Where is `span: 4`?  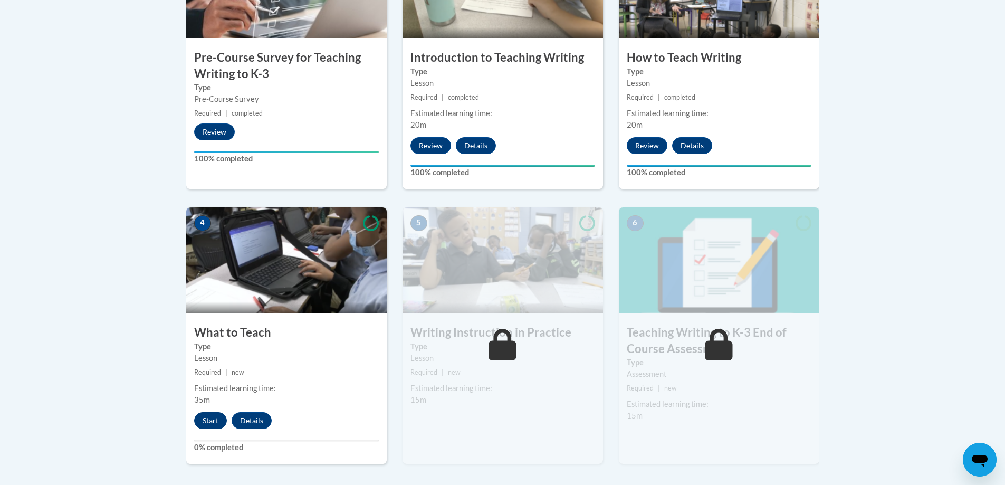
span: 4 is located at coordinates (203, 223).